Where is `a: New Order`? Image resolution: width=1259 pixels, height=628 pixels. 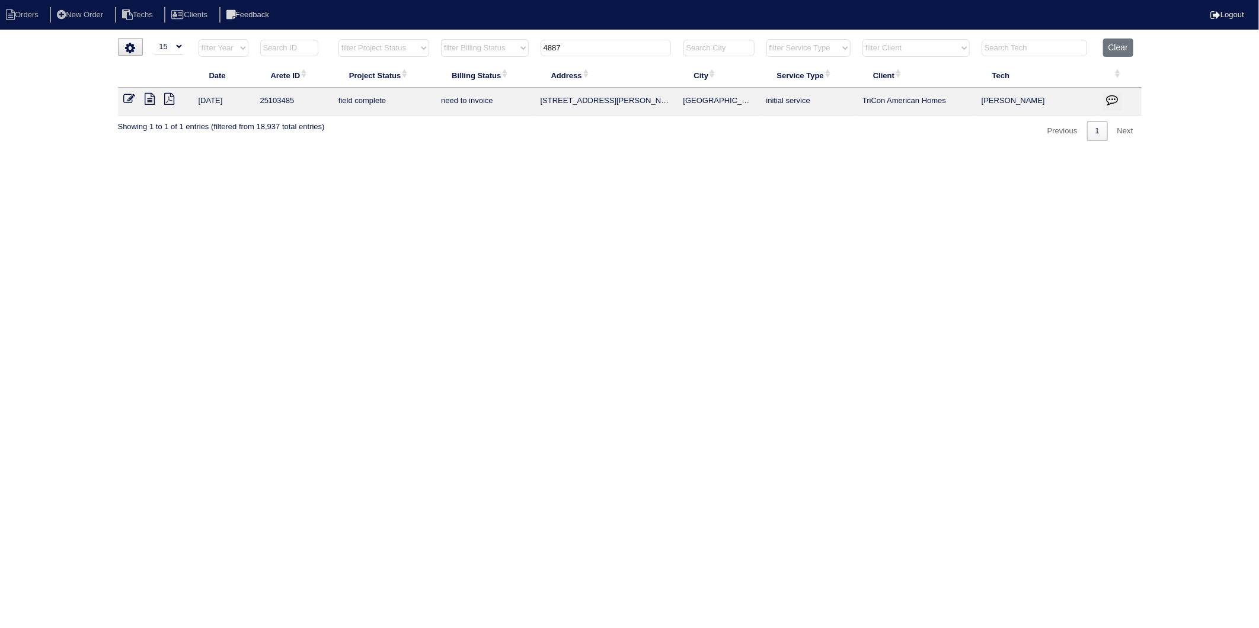
a: New Order is located at coordinates (81, 14).